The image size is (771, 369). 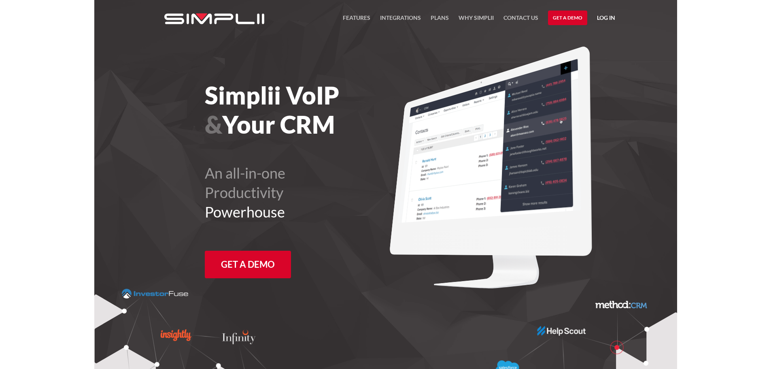 I want to click on span: Powerhouse, so click(x=245, y=212).